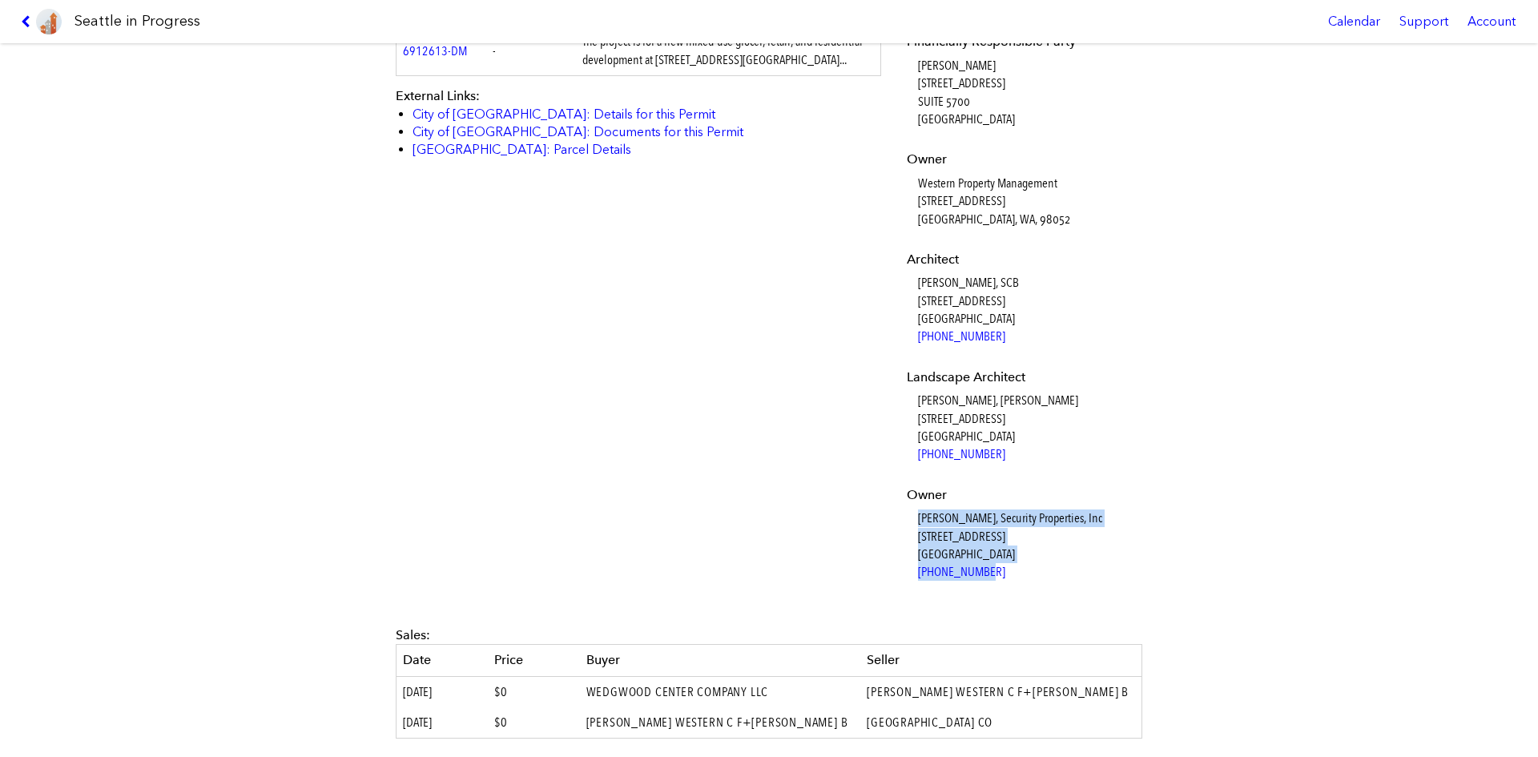 Image resolution: width=1538 pixels, height=757 pixels. What do you see at coordinates (137, 21) in the screenshot?
I see `h1: Seattle in Progress` at bounding box center [137, 21].